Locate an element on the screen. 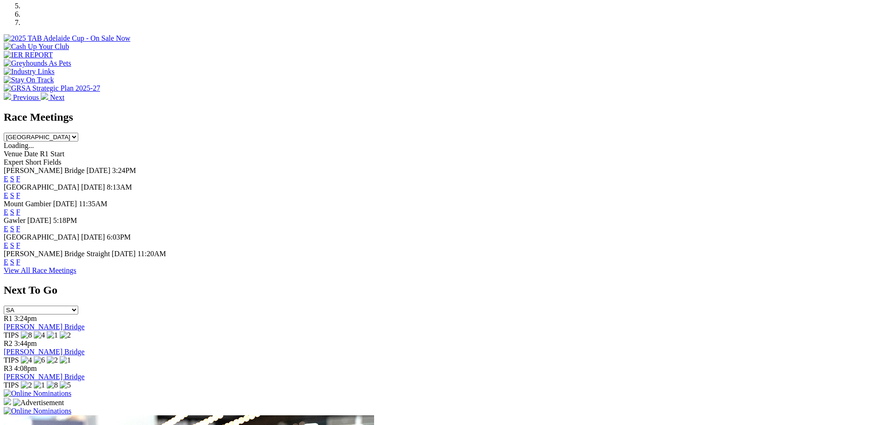 Image resolution: width=882 pixels, height=425 pixels. img: chevron-right-pager-white.svg is located at coordinates (44, 96).